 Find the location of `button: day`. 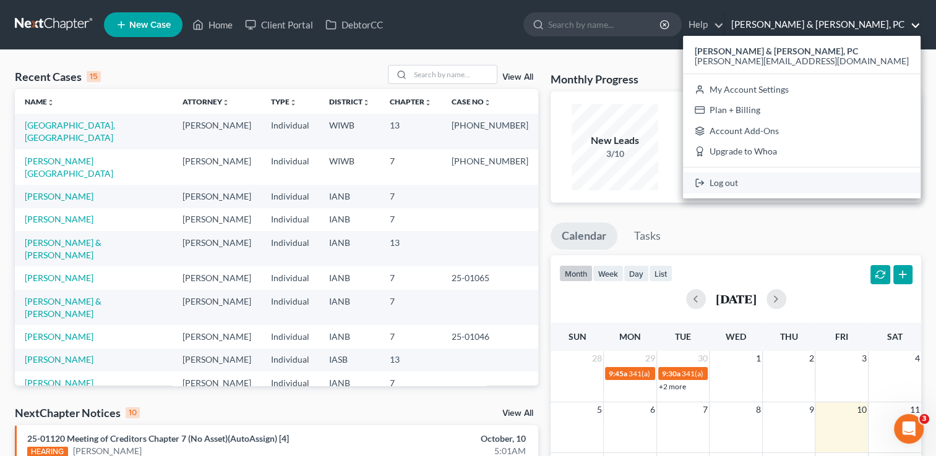

button: day is located at coordinates (636, 273).